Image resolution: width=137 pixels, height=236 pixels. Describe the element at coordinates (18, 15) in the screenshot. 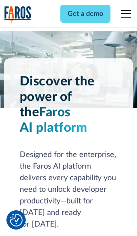

I see `a: home` at that location.